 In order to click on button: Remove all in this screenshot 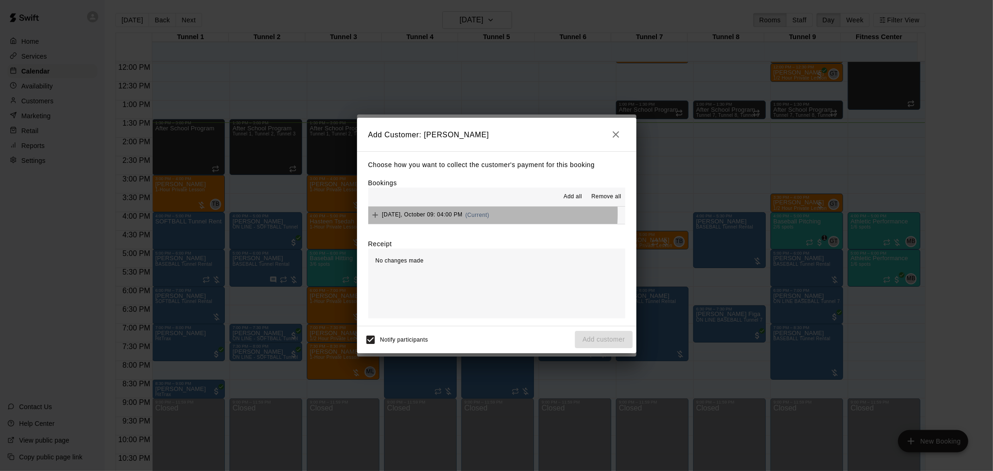, I will do `click(606, 197)`.